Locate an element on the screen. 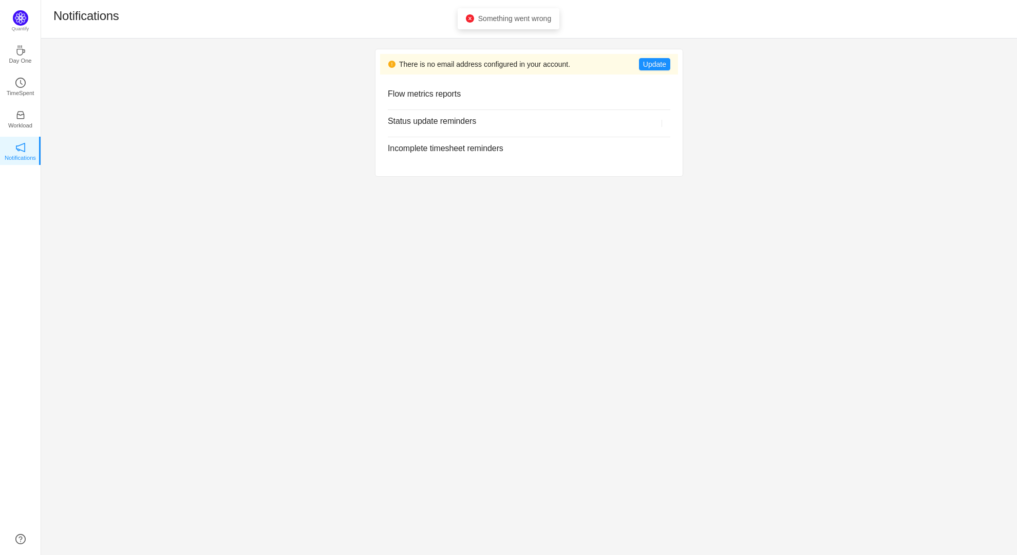 This screenshot has height=555, width=1017. p: Day One is located at coordinates (20, 61).